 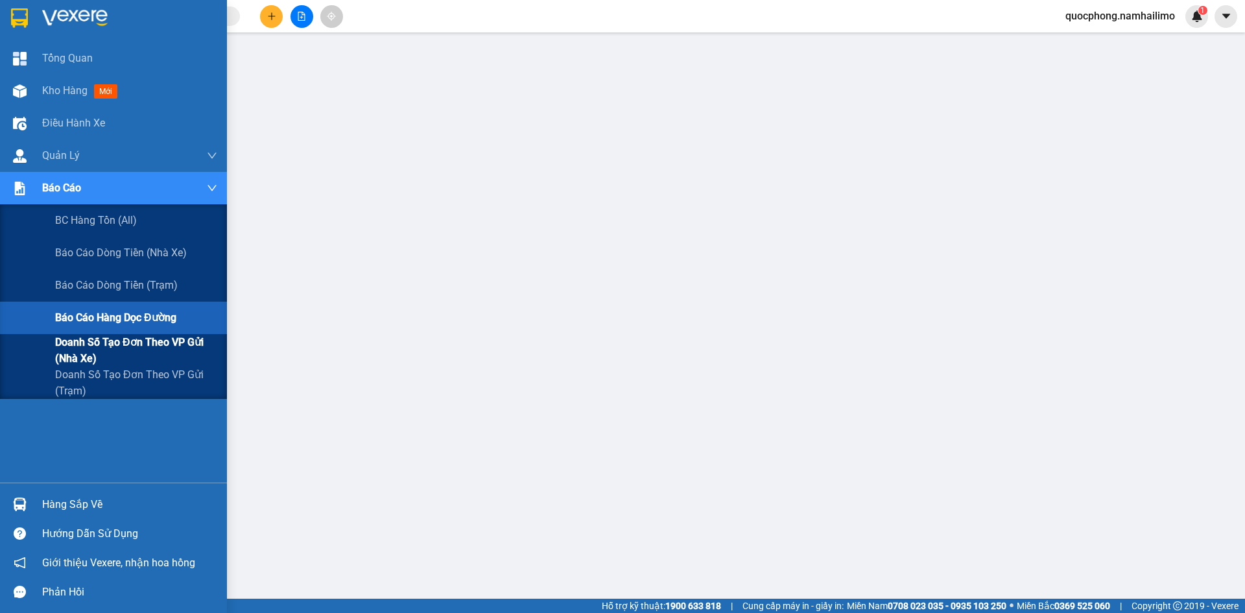 What do you see at coordinates (1203, 10) in the screenshot?
I see `sup: 1` at bounding box center [1203, 10].